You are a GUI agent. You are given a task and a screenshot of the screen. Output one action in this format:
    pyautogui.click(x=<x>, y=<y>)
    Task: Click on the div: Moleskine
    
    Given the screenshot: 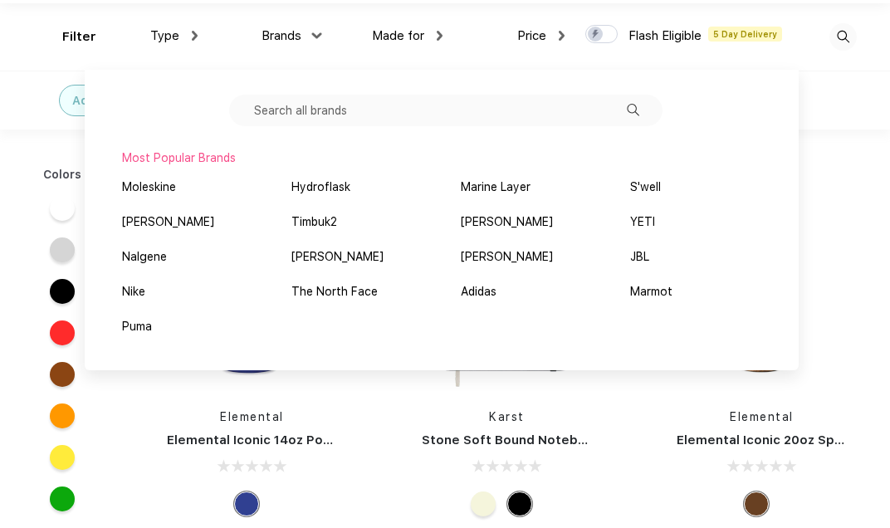 What is the action you would take?
    pyautogui.click(x=149, y=187)
    